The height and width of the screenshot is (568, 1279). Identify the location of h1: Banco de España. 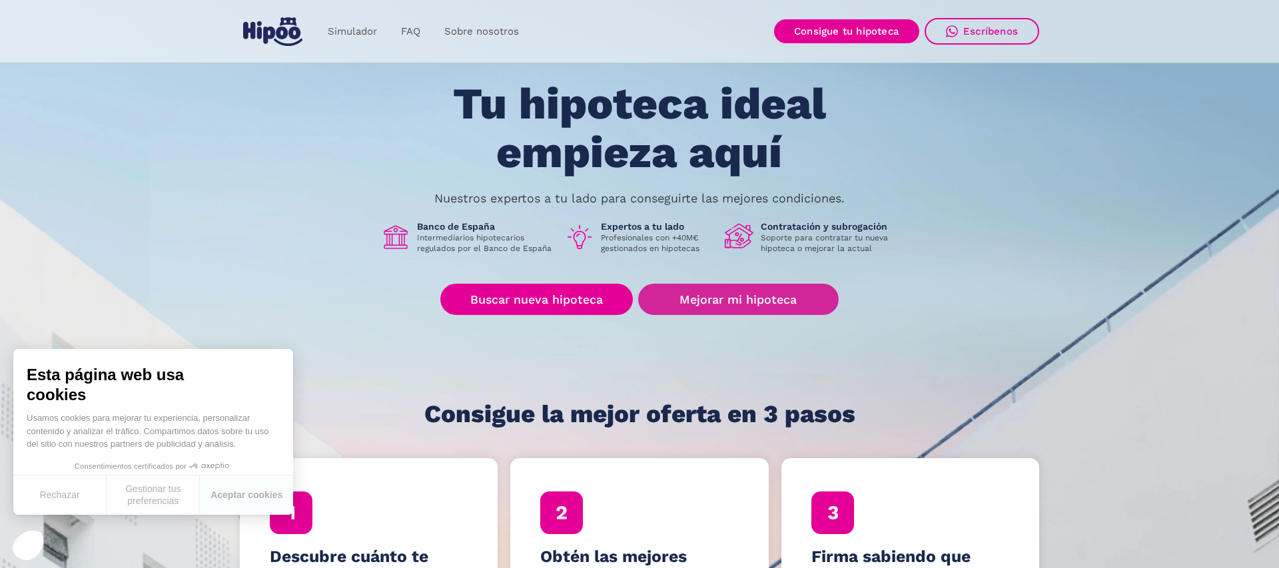
(486, 227).